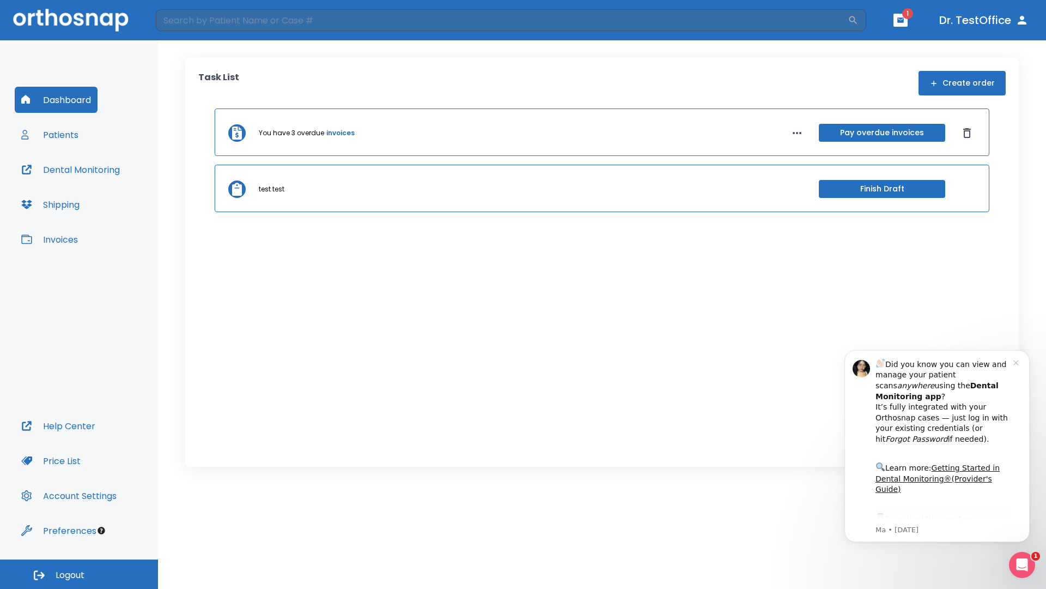 The width and height of the screenshot is (1046, 589). Describe the element at coordinates (56, 100) in the screenshot. I see `a: Dashboard` at that location.